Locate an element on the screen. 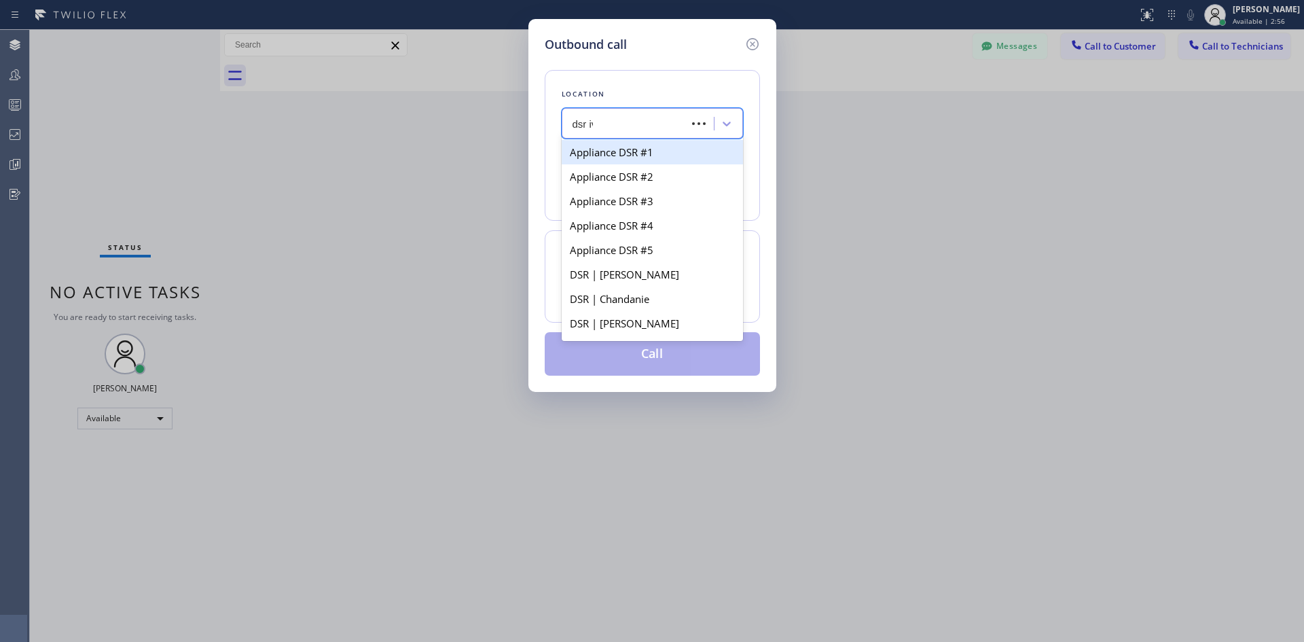 The height and width of the screenshot is (642, 1304). div: Location is located at coordinates (652, 94).